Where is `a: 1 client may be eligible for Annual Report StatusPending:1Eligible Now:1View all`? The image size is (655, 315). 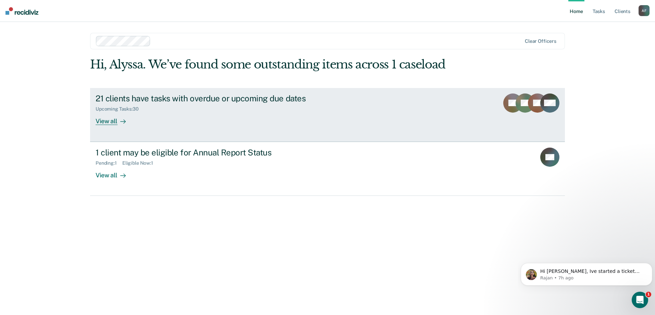
a: 1 client may be eligible for Annual Report StatusPending:1Eligible Now:1View all is located at coordinates (328, 169).